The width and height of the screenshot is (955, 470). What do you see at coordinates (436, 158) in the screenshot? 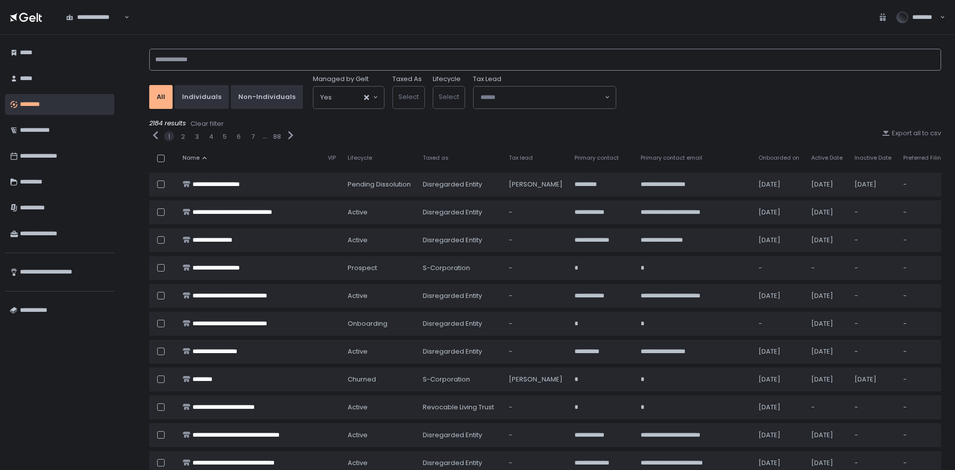
I see `span: Taxed as` at bounding box center [436, 158].